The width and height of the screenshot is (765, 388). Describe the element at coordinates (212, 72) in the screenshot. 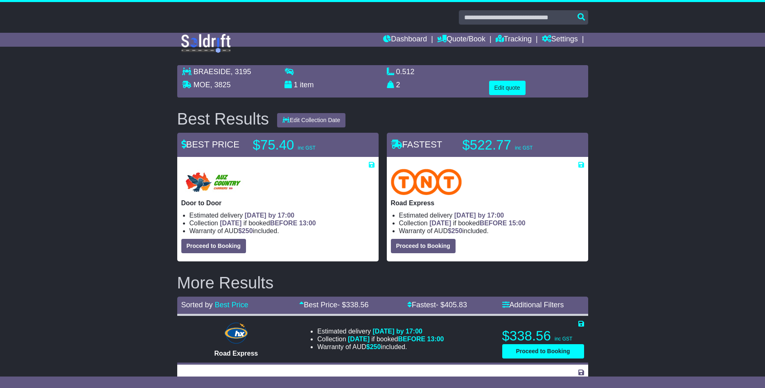

I see `span: BRAESIDE` at that location.